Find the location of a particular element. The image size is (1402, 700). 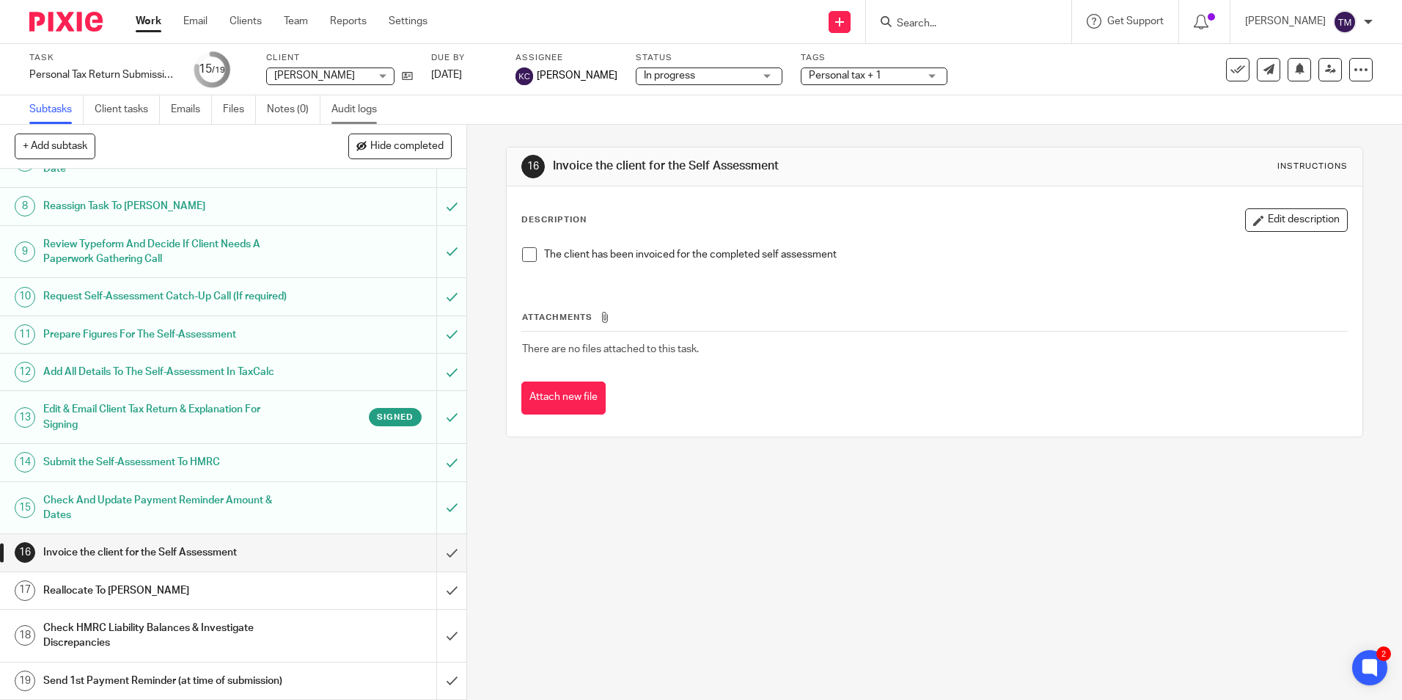

a: Clients is located at coordinates (246, 21).